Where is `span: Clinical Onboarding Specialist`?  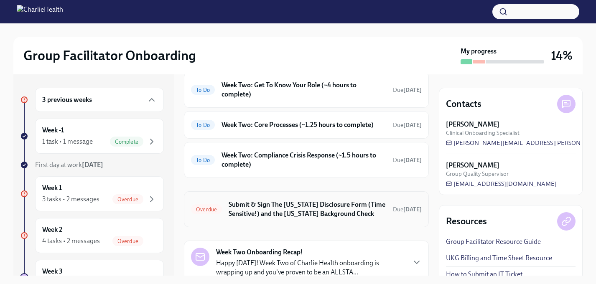
span: Clinical Onboarding Specialist is located at coordinates (482, 133).